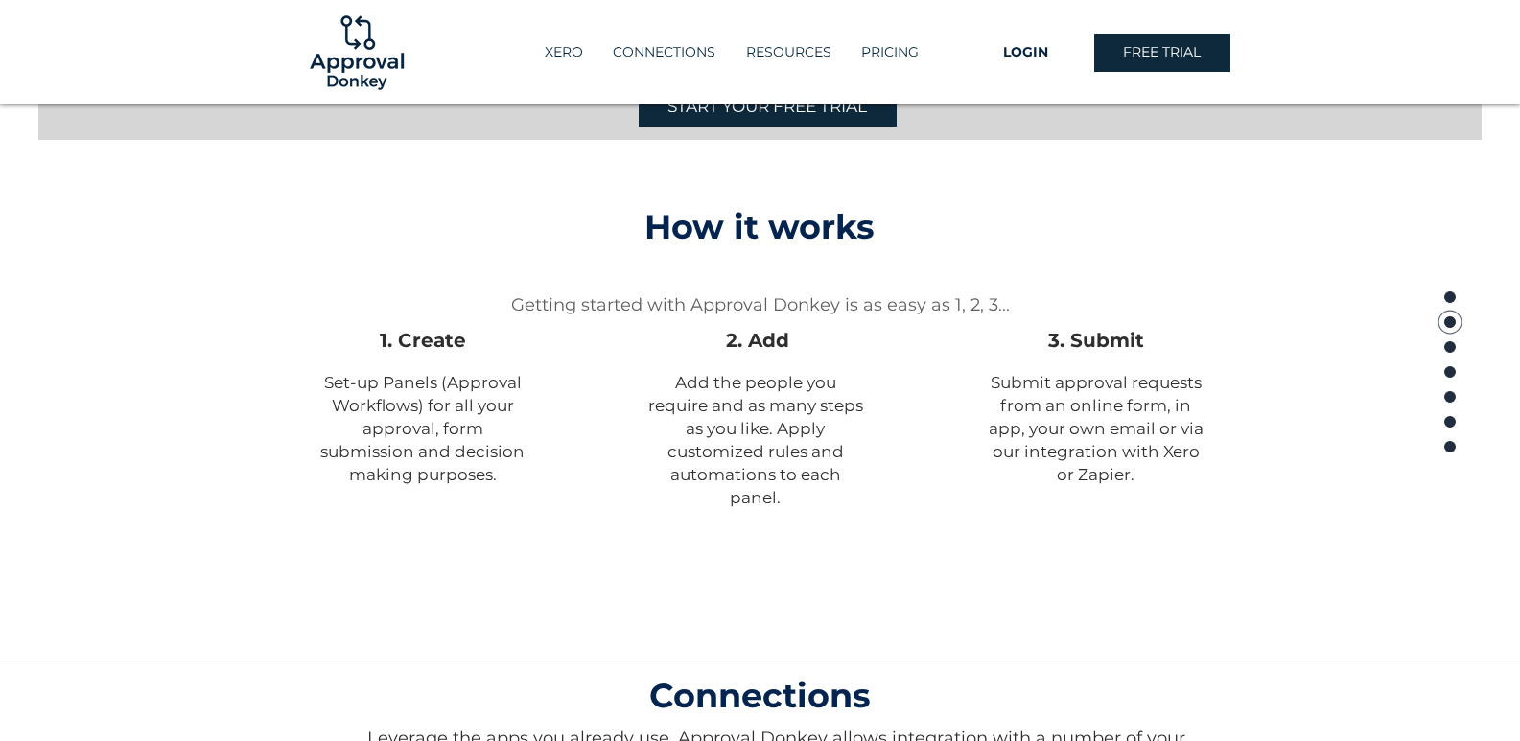  Describe the element at coordinates (1162, 53) in the screenshot. I see `span: FREE TRIAL` at that location.